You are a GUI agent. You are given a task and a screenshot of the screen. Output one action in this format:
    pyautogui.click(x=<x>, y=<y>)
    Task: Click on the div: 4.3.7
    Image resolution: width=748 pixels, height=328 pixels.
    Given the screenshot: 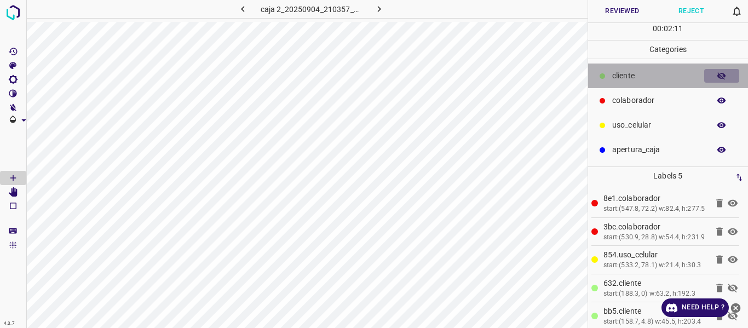 What is the action you would take?
    pyautogui.click(x=9, y=323)
    